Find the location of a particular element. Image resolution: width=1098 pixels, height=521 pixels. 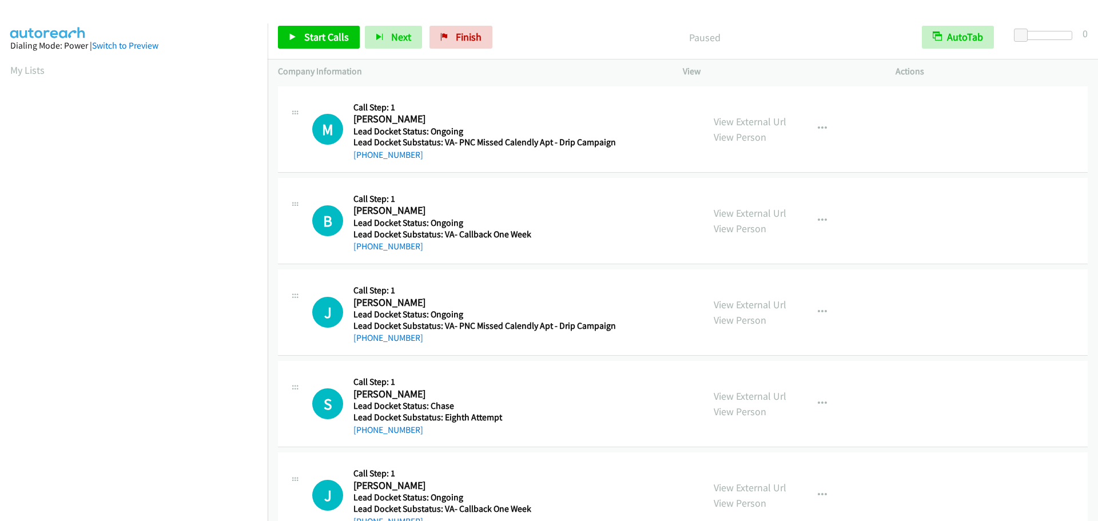

div: Dialing Mode: Power | is located at coordinates (134, 46).